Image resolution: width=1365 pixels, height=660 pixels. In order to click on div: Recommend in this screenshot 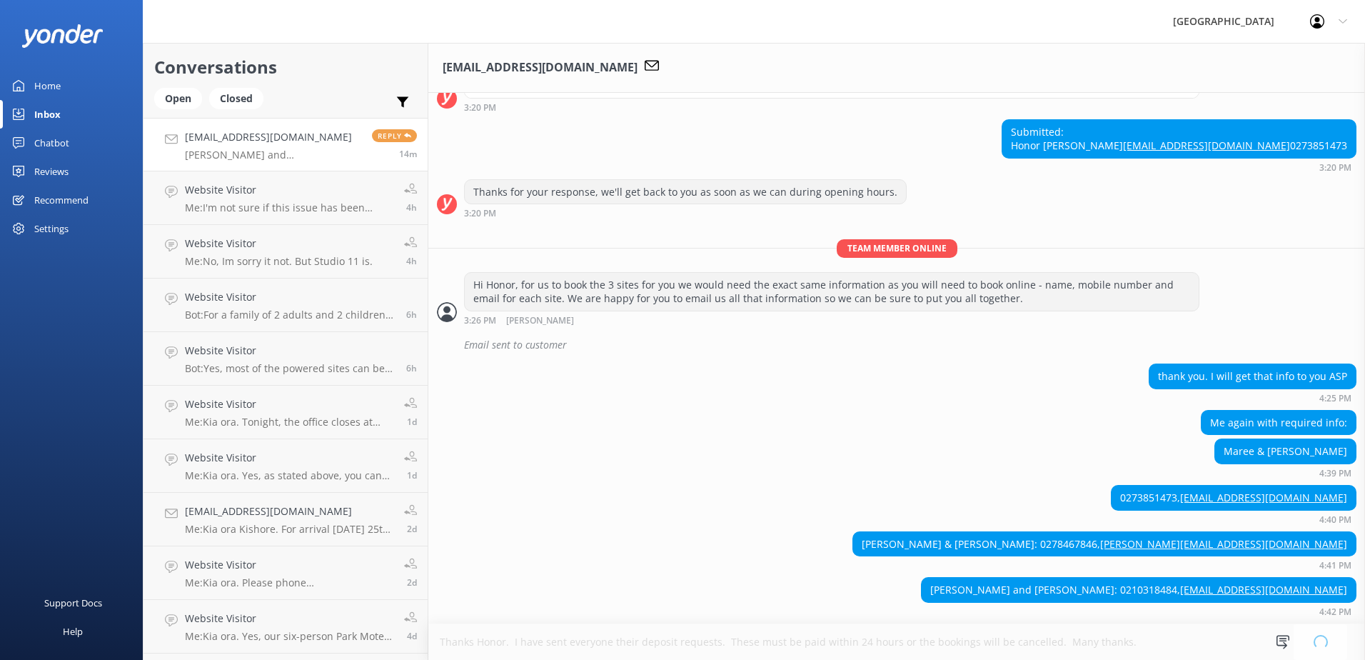, I will do `click(61, 200)`.